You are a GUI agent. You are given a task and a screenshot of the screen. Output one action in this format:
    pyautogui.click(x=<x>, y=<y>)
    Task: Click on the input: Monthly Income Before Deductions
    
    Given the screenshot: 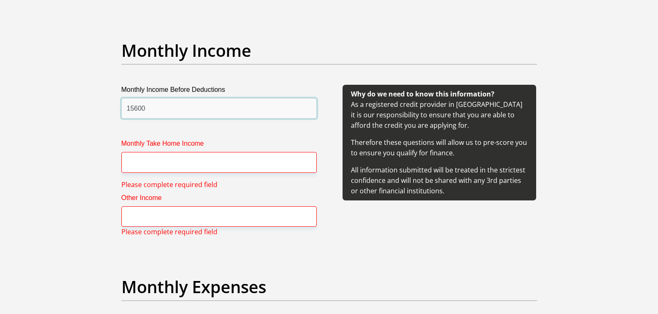 What is the action you would take?
    pyautogui.click(x=219, y=108)
    